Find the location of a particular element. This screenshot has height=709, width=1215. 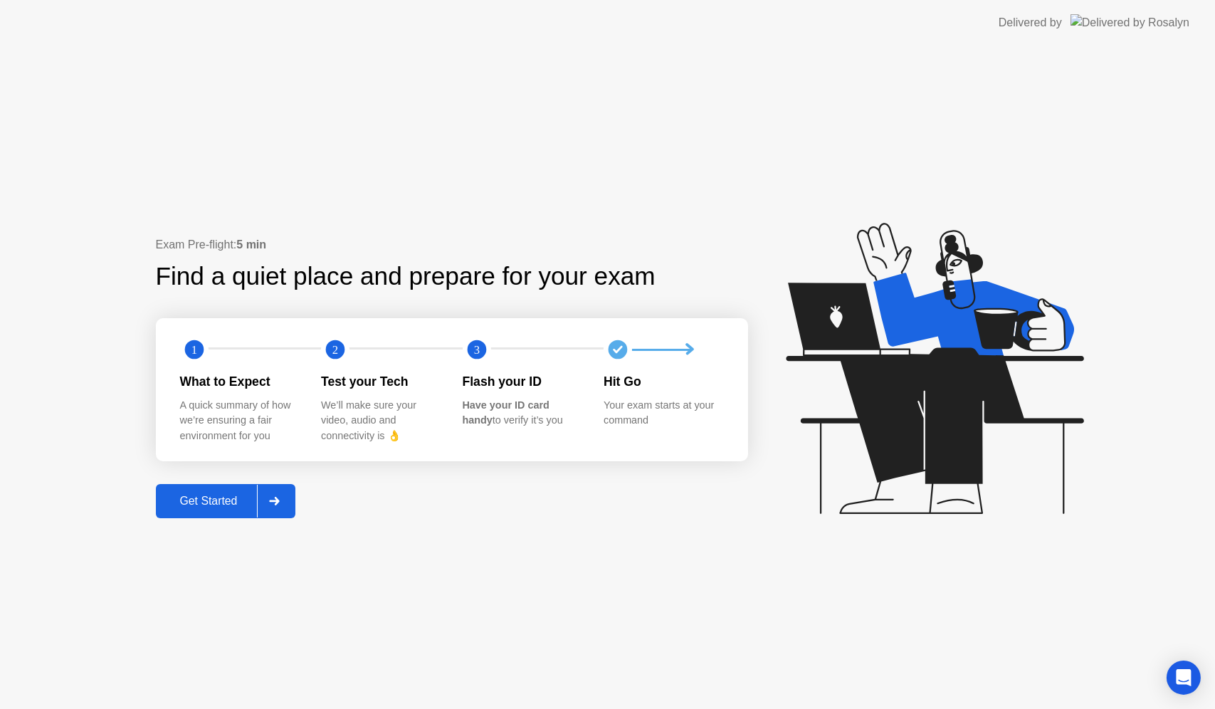

div: Flash your ID is located at coordinates (522, 382).